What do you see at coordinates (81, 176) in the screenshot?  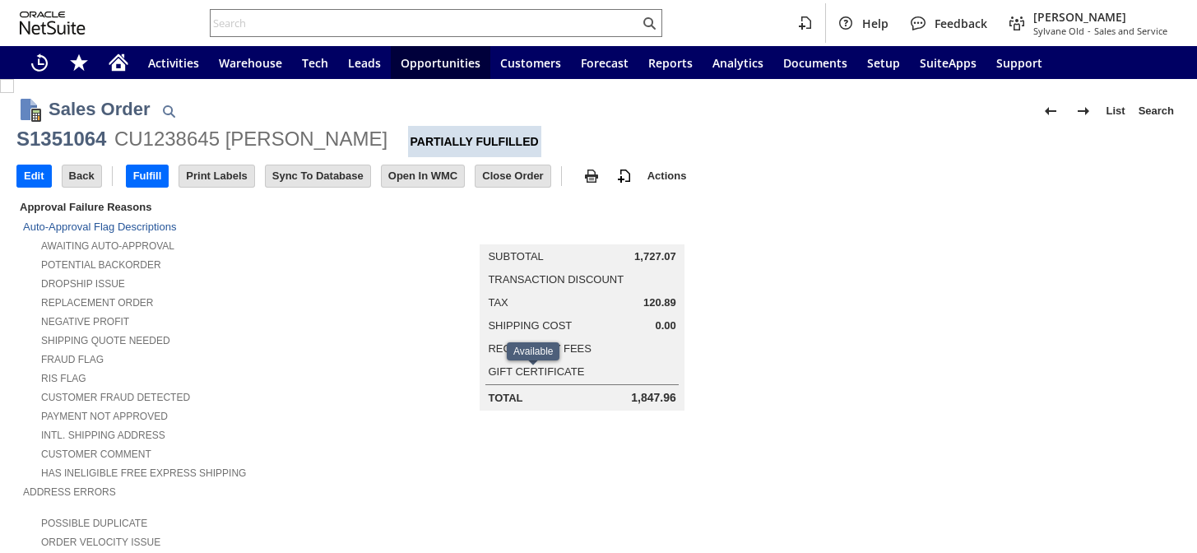 I see `input: Back` at bounding box center [81, 176].